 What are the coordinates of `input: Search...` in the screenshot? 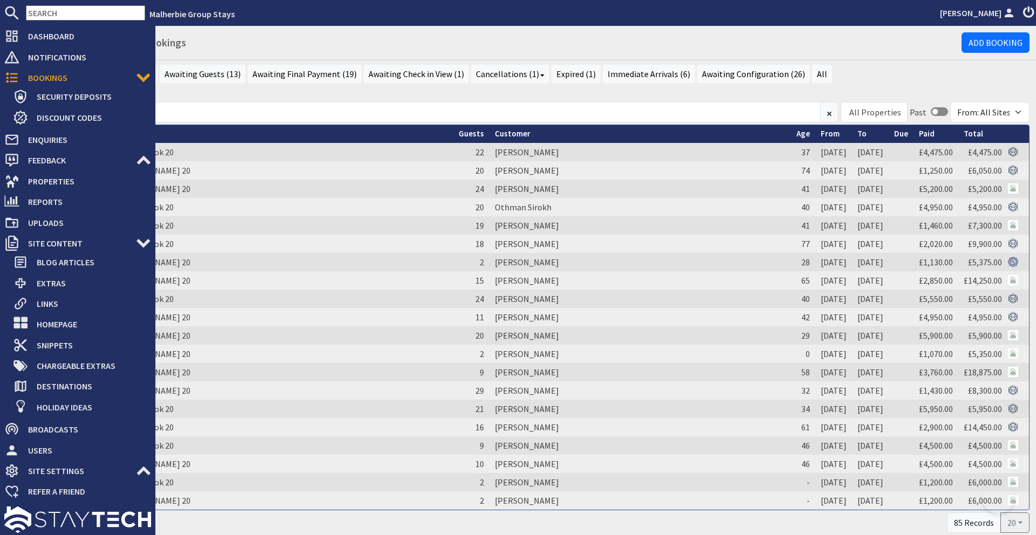 It's located at (426, 112).